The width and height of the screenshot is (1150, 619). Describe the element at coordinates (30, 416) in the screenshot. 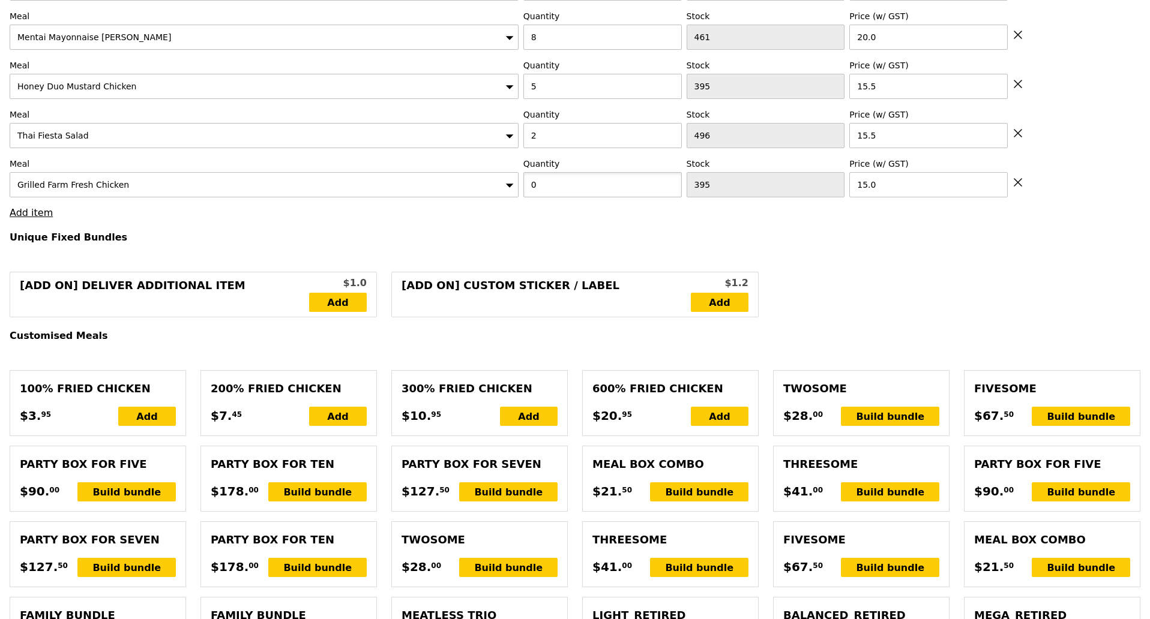

I see `span: $3.` at that location.